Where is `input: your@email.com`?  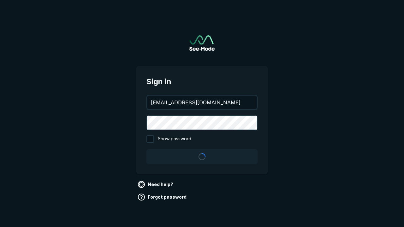
input: your@email.com is located at coordinates (202, 103).